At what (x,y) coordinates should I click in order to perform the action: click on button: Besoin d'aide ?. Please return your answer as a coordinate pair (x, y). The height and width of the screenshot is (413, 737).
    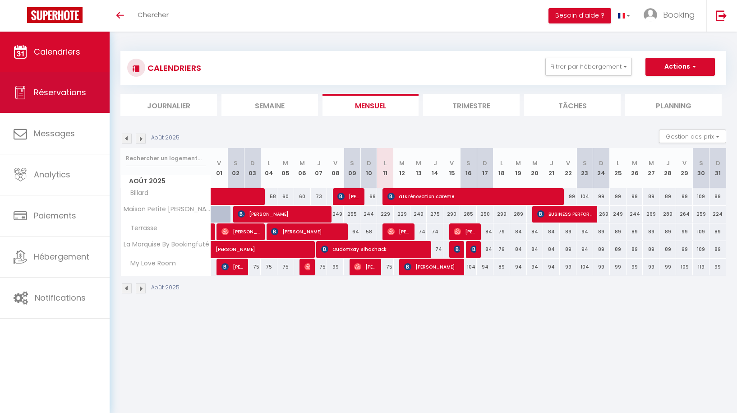
    Looking at the image, I should click on (580, 16).